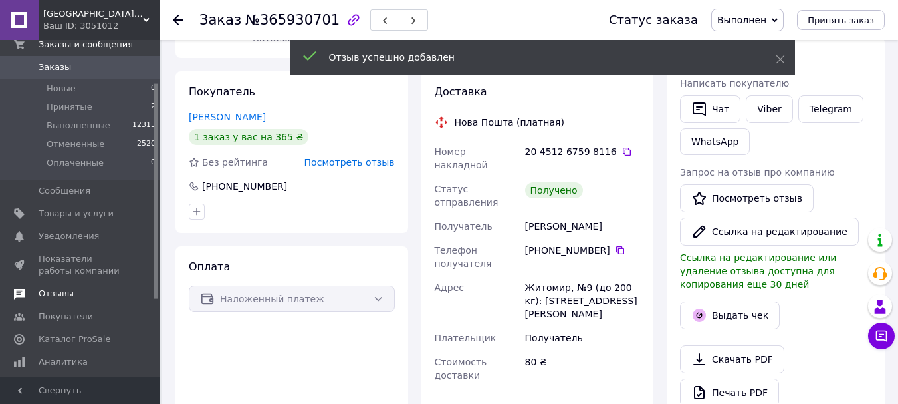  What do you see at coordinates (80, 265) in the screenshot?
I see `span: Показатели работы компании` at bounding box center [80, 265].